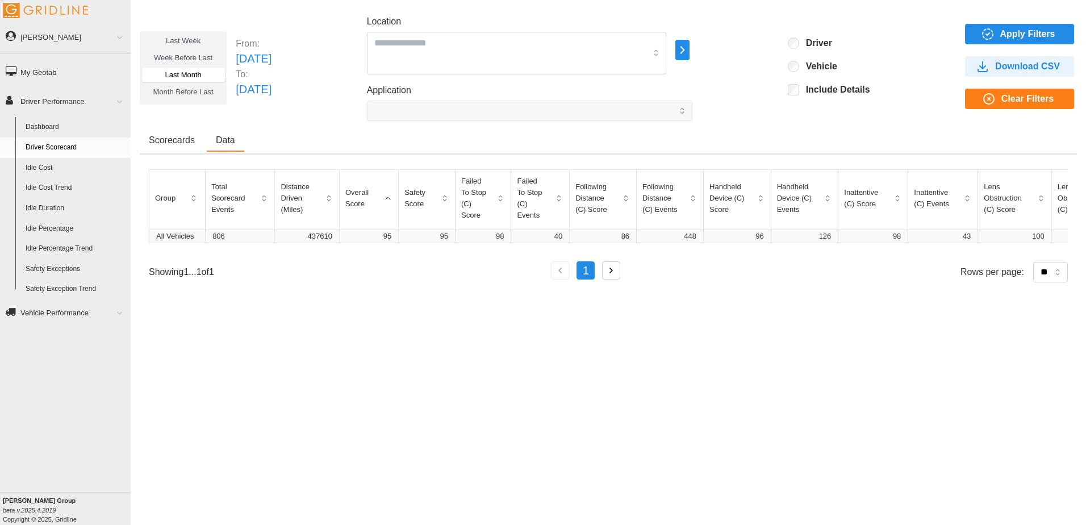 Image resolution: width=1086 pixels, height=525 pixels. I want to click on button: Inattentive (C) Score, so click(873, 198).